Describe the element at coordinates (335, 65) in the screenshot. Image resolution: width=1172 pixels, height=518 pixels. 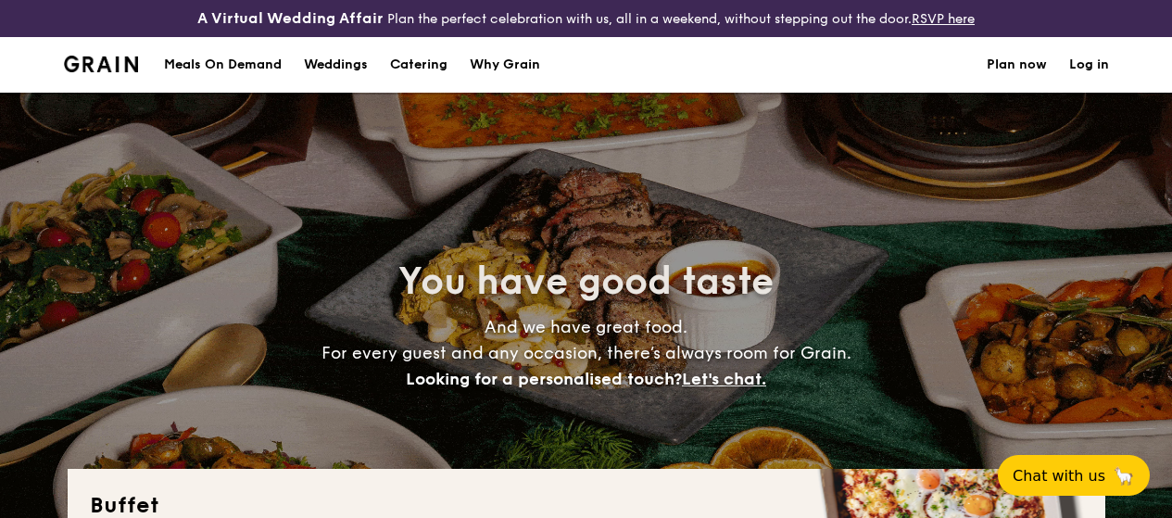
I see `div: Weddings` at that location.